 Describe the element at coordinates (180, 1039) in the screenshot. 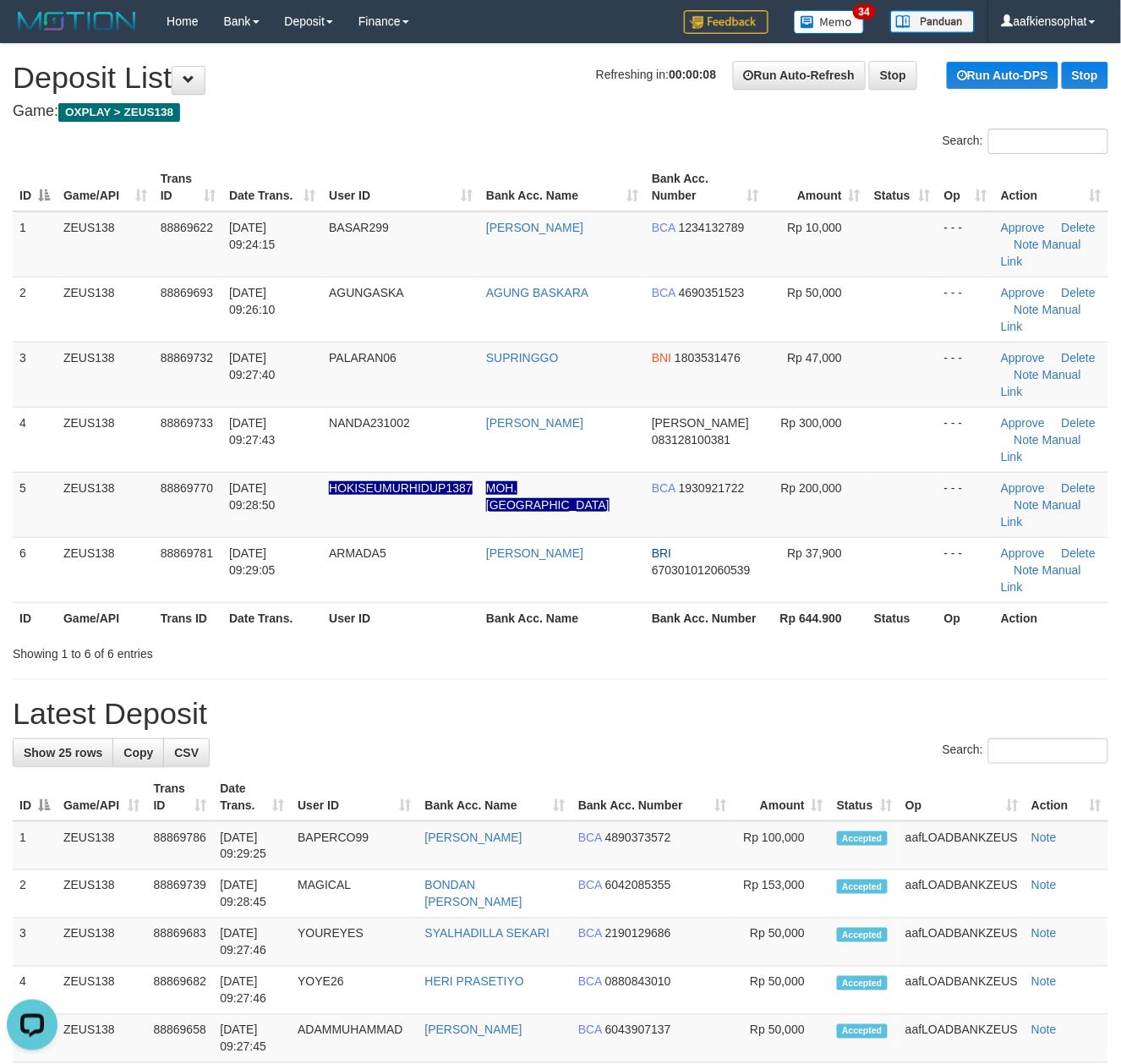

I see `td: 88869658` at that location.